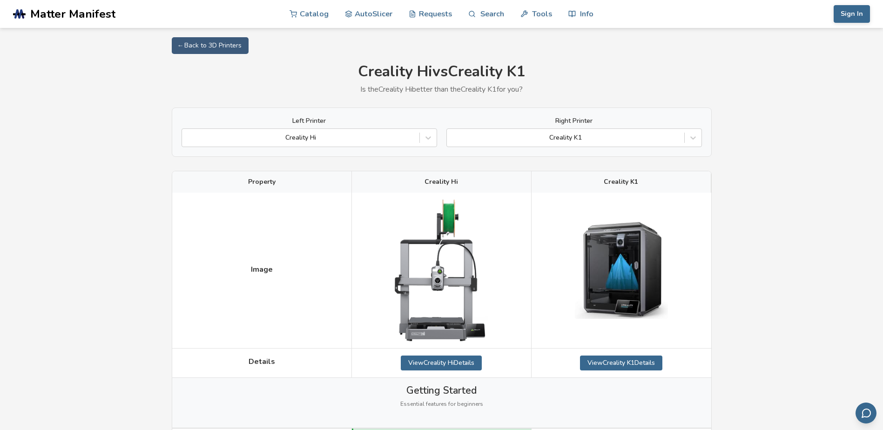  Describe the element at coordinates (441, 391) in the screenshot. I see `span: Getting Started` at that location.